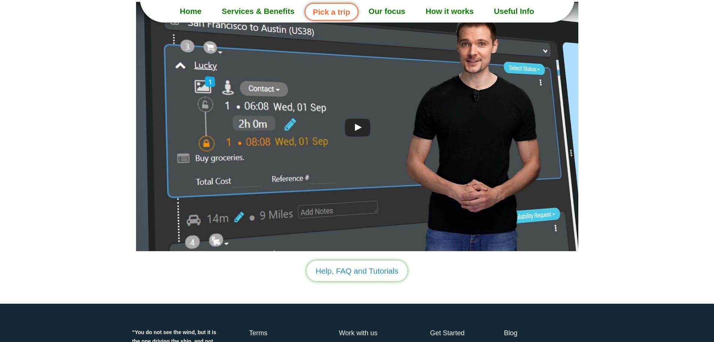  What do you see at coordinates (357, 11) in the screenshot?
I see `nav: Menu` at bounding box center [357, 11].